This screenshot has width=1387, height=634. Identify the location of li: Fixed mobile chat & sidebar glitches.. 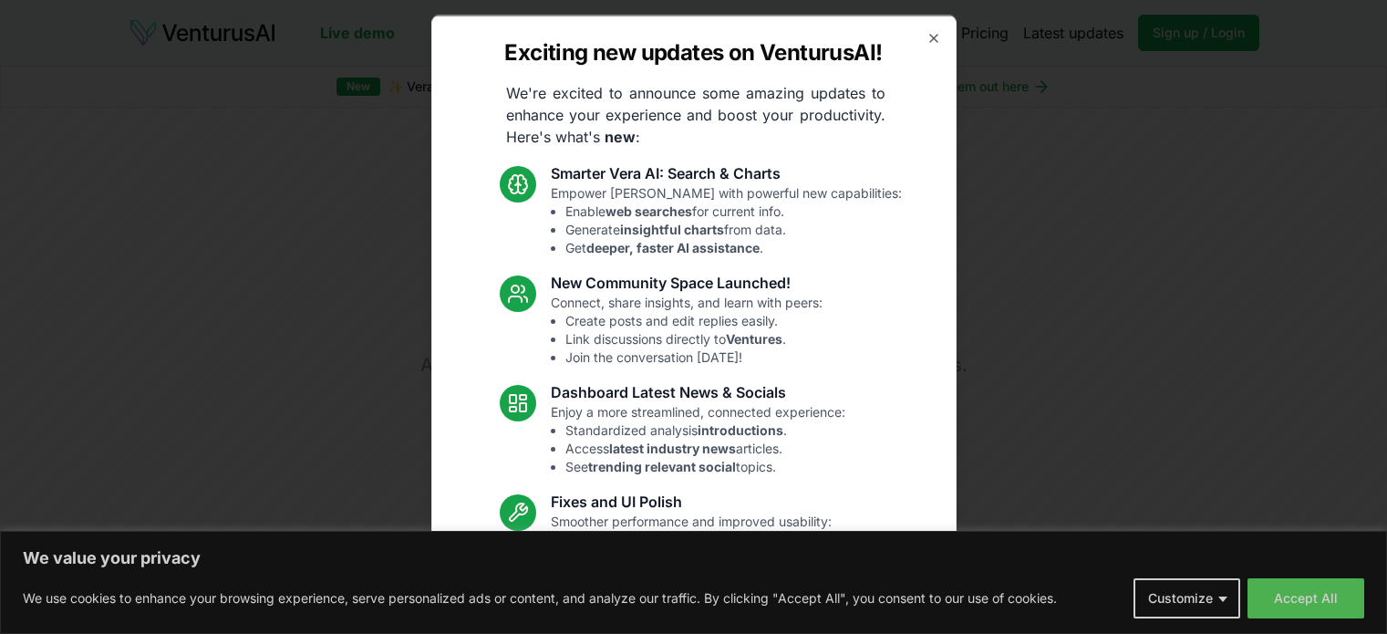
(699, 557).